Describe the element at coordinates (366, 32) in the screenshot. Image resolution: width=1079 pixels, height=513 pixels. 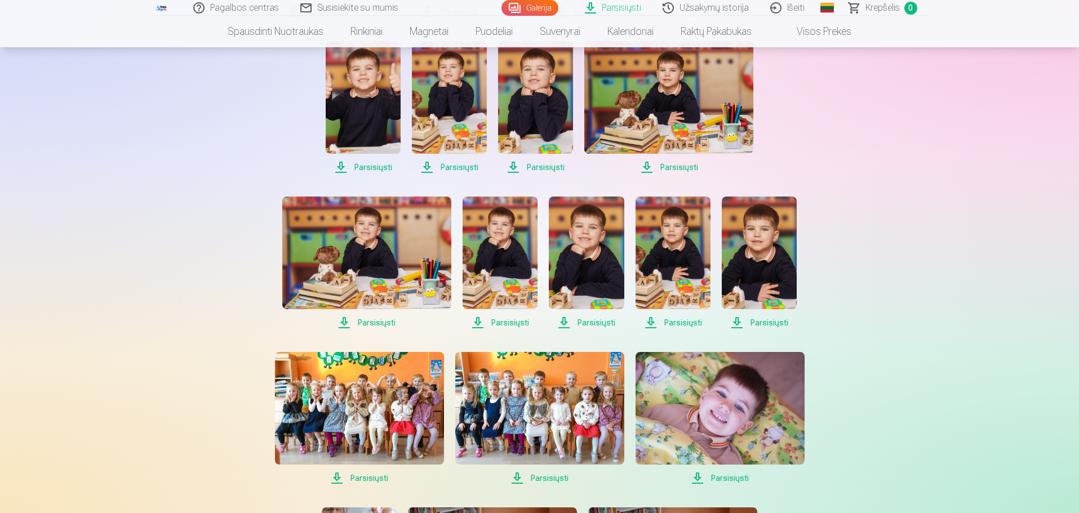
I see `a: Rinkiniai` at that location.